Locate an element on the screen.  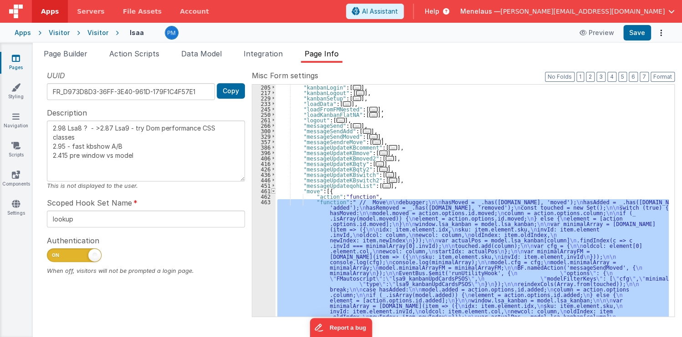
button: Options is located at coordinates (661, 33).